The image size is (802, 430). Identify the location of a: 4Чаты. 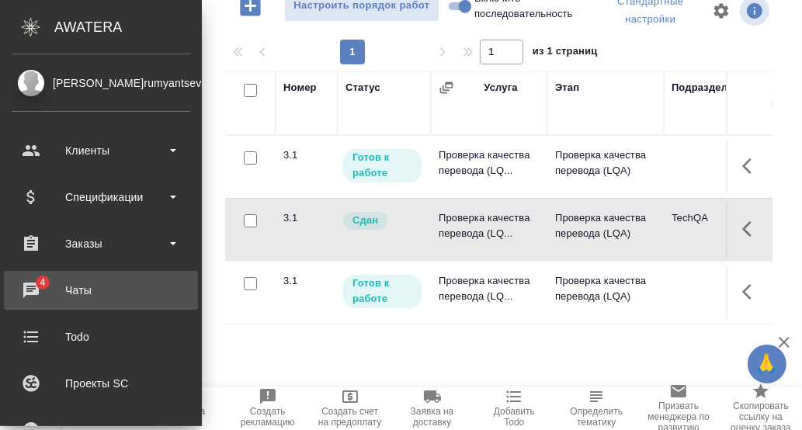
(101, 290).